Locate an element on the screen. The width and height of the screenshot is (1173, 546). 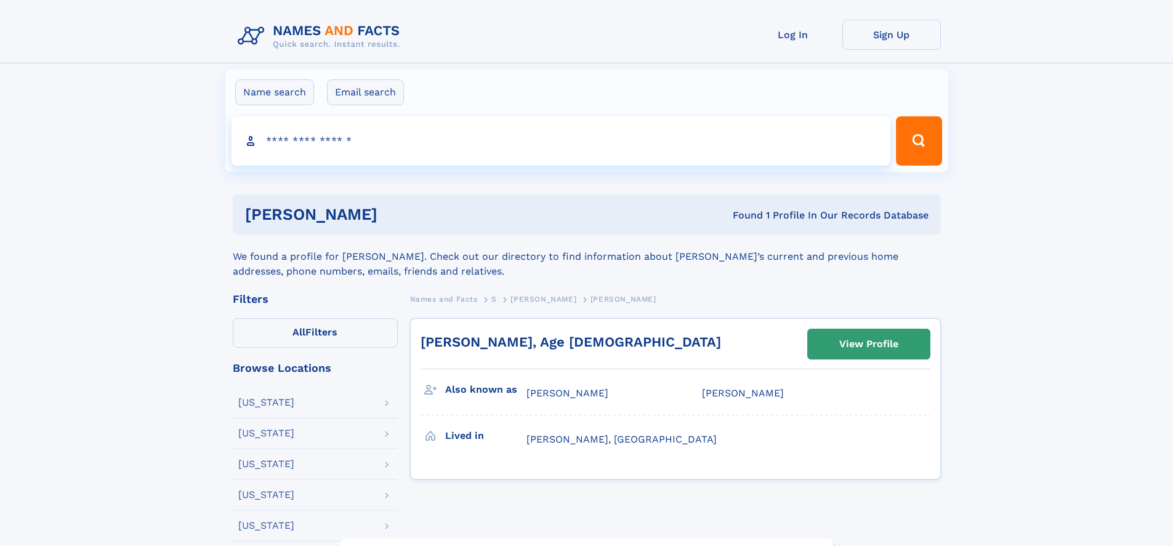
label: Name search is located at coordinates (275, 92).